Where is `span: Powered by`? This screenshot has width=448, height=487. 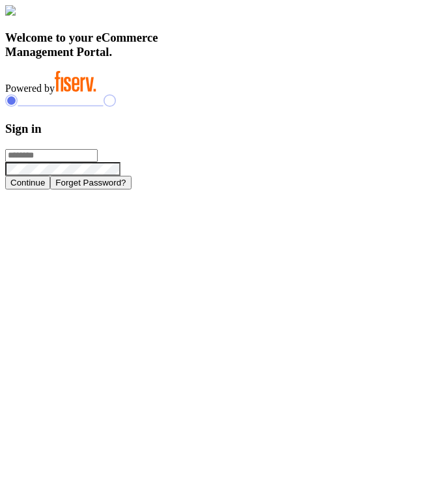
span: Powered by is located at coordinates (30, 88).